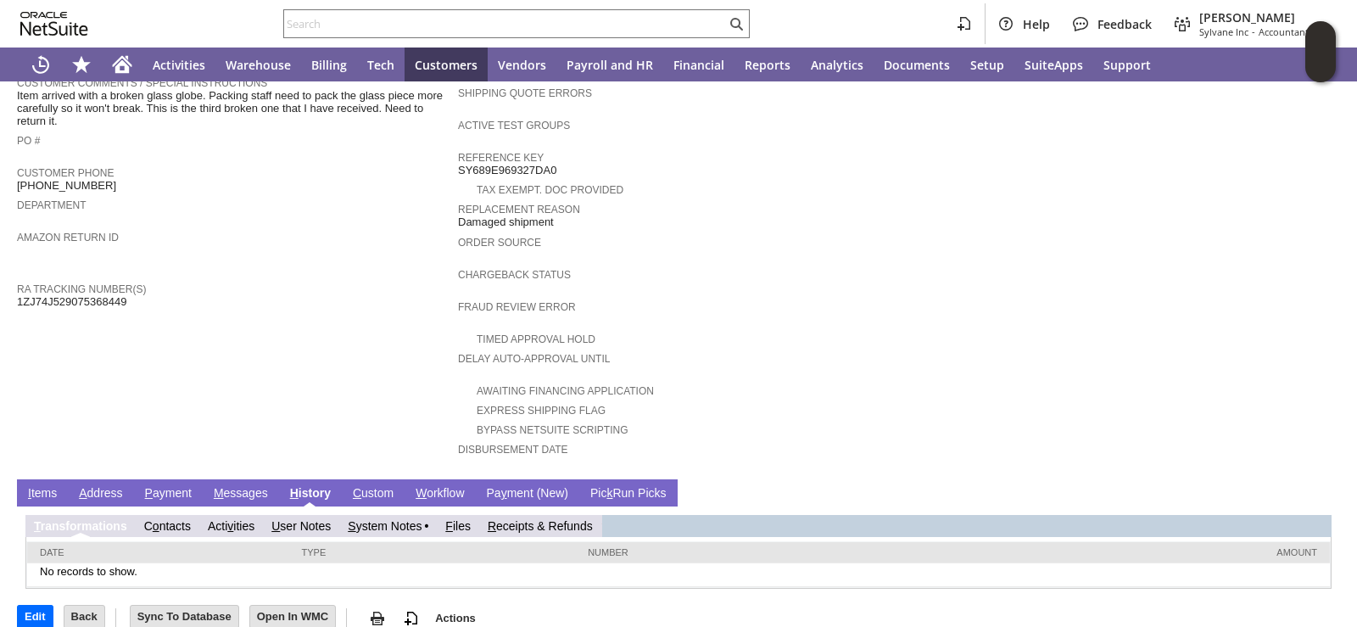  Describe the element at coordinates (439, 494) in the screenshot. I see `a: Workflow` at that location.